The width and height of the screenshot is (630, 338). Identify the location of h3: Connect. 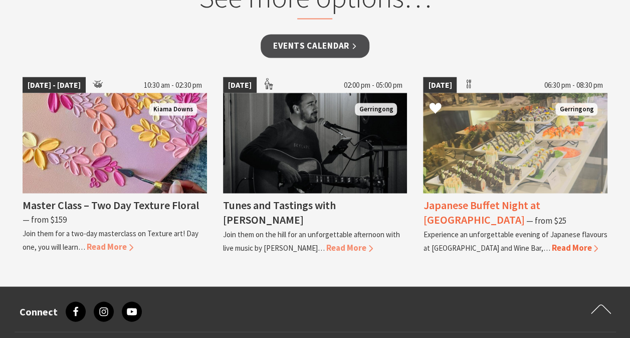
(39, 311).